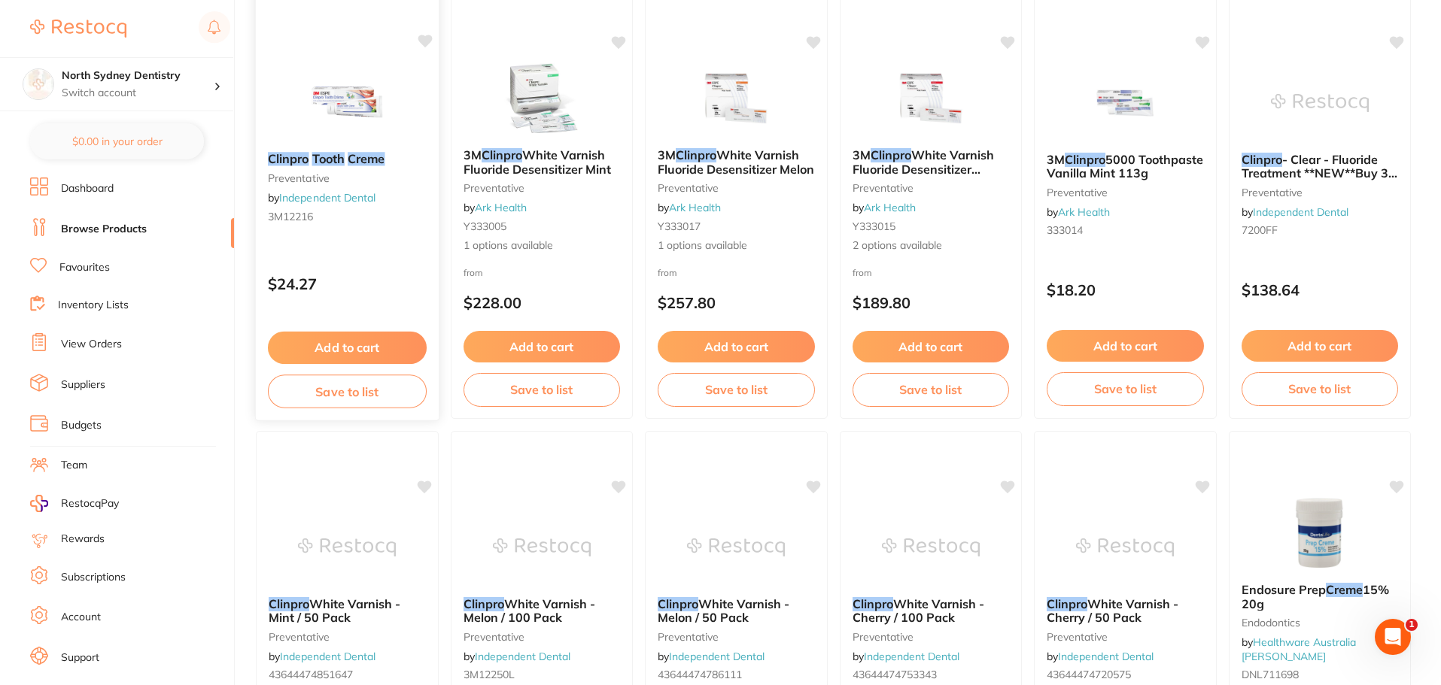 The height and width of the screenshot is (685, 1441). What do you see at coordinates (700, 675) in the screenshot?
I see `span: 43644474786111` at bounding box center [700, 675].